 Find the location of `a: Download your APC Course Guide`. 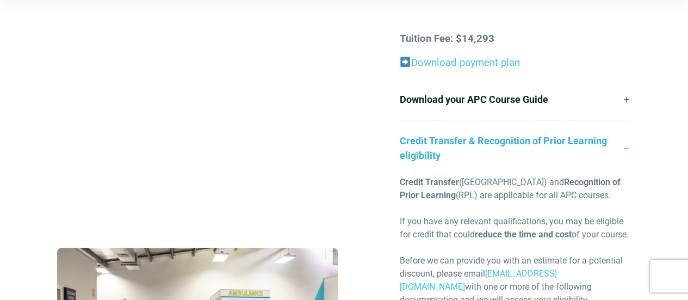

a: Download your APC Course Guide is located at coordinates (515, 99).